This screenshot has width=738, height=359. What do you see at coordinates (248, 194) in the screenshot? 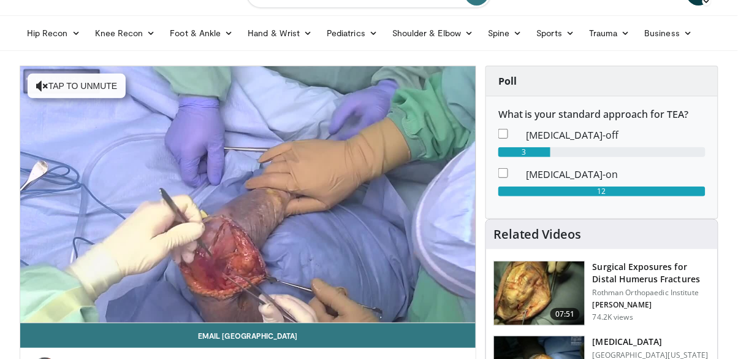
I see `video-js: Video Player` at bounding box center [248, 194].